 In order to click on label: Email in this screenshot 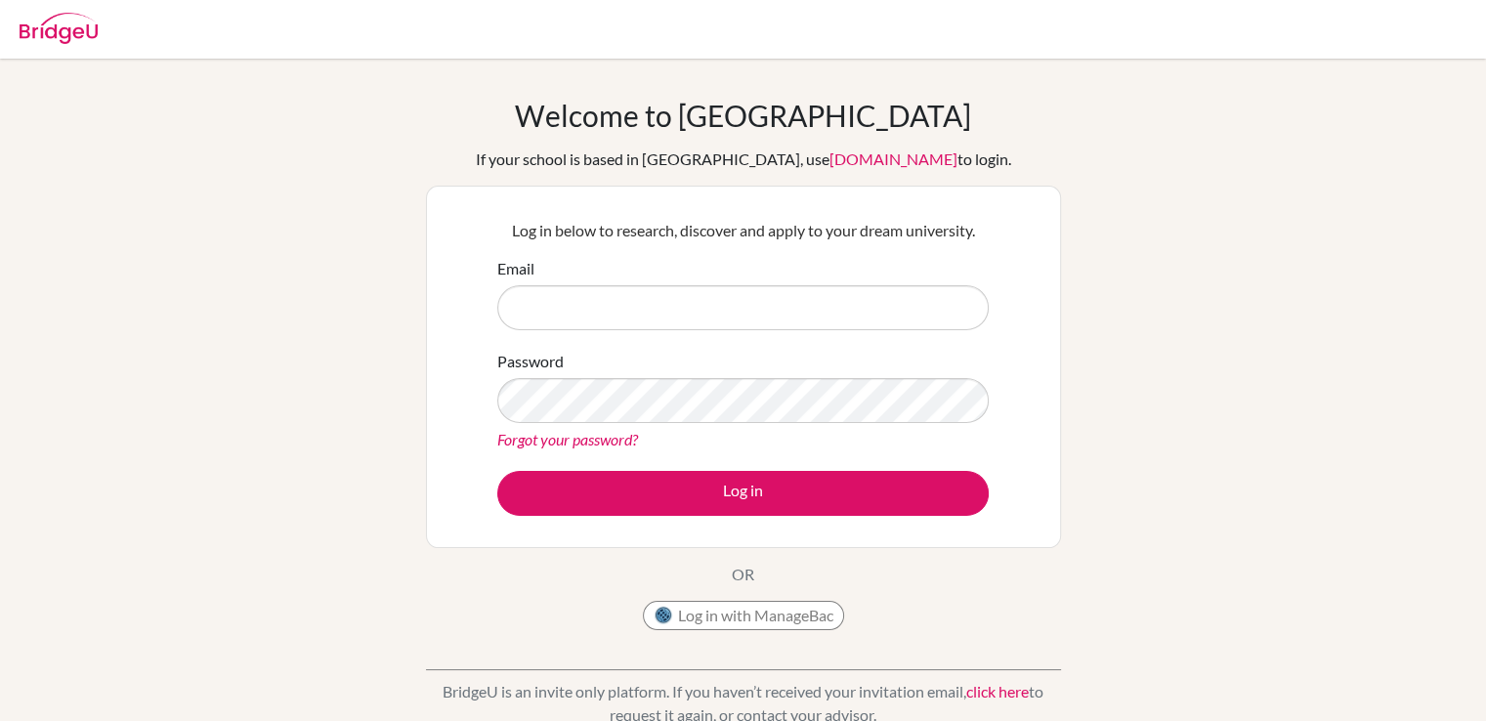, I will do `click(516, 269)`.